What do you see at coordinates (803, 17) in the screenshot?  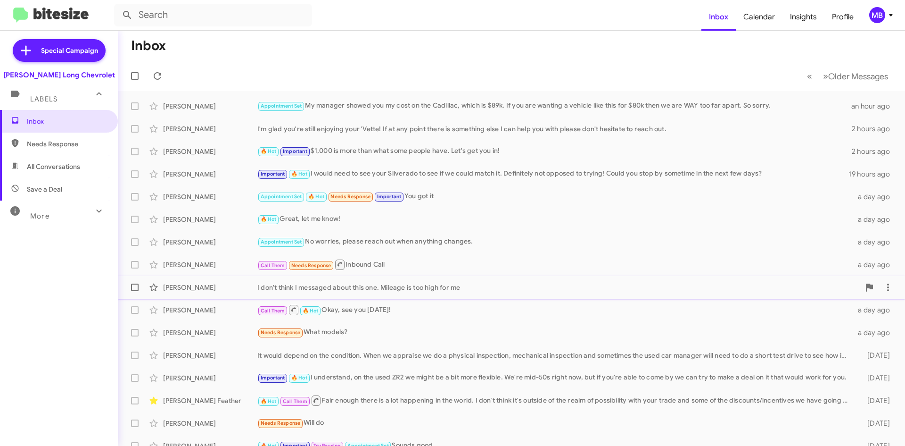 I see `a: Insights` at bounding box center [803, 17].